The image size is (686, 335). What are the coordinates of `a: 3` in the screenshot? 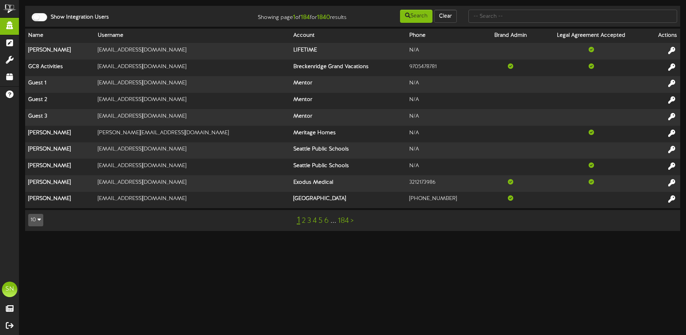 It's located at (309, 221).